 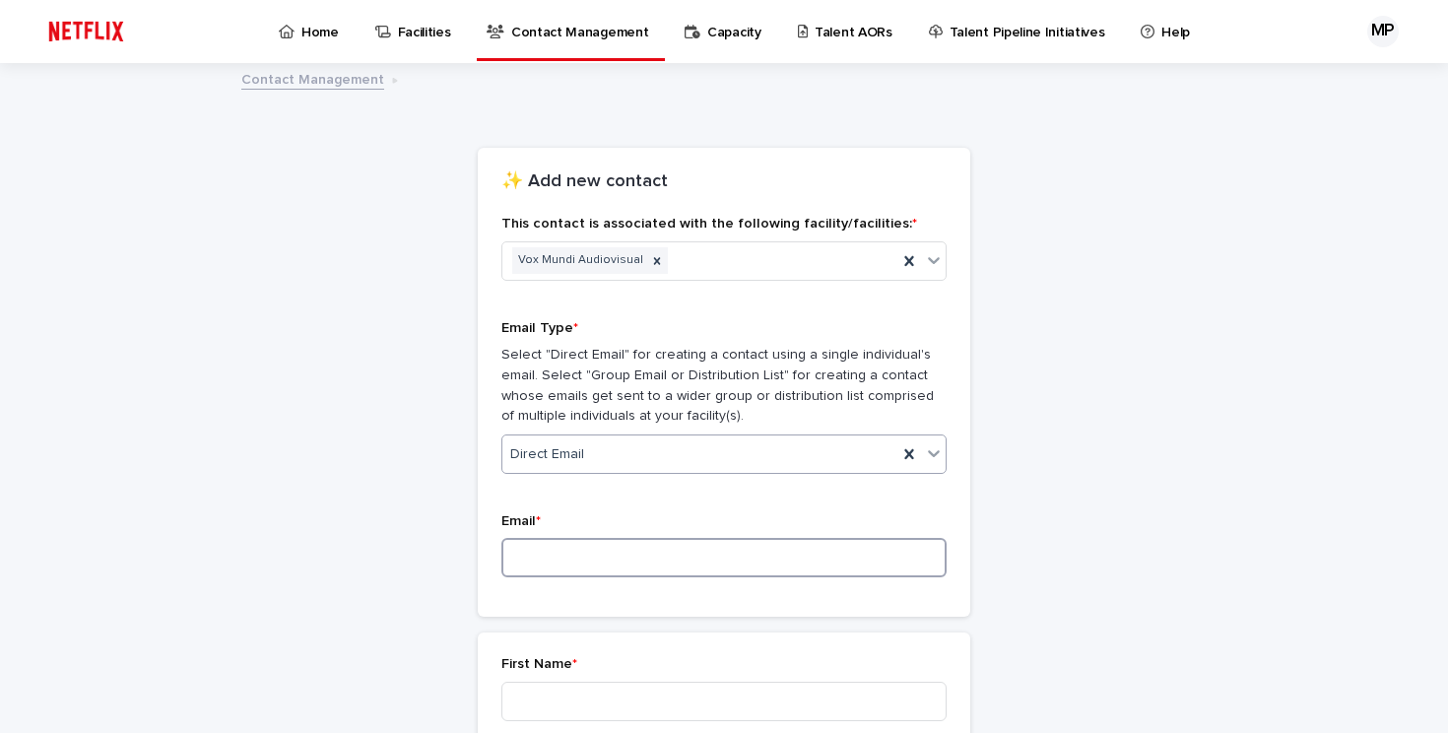 I want to click on h2: ✨ Add new contact, so click(x=584, y=182).